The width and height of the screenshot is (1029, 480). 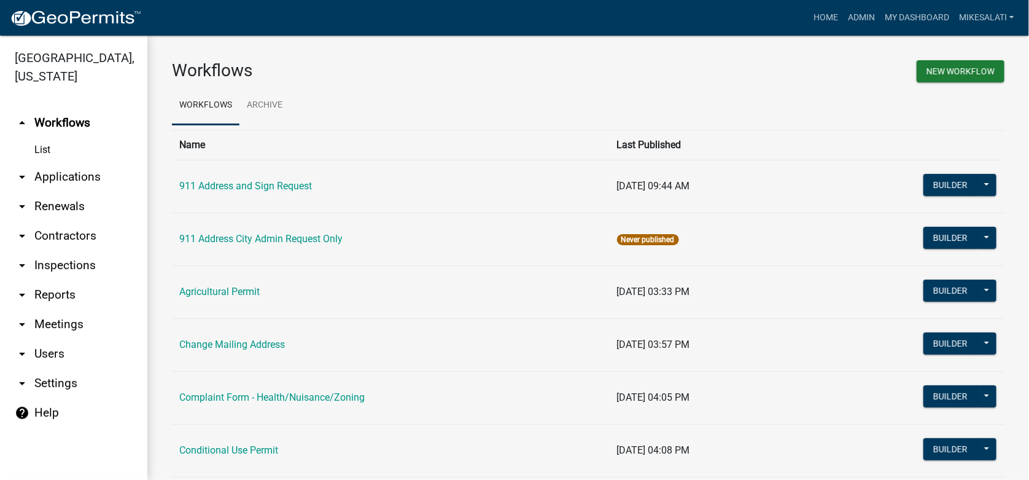 I want to click on span: Never published, so click(x=648, y=239).